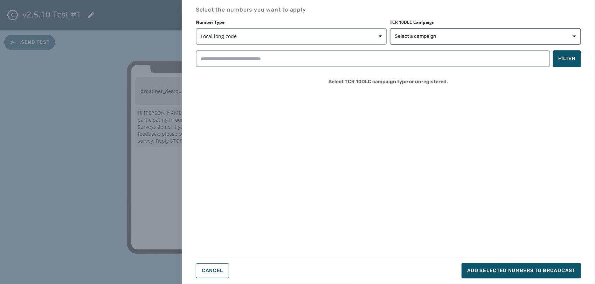 Image resolution: width=595 pixels, height=284 pixels. What do you see at coordinates (212, 271) in the screenshot?
I see `button: Cancel` at bounding box center [212, 271].